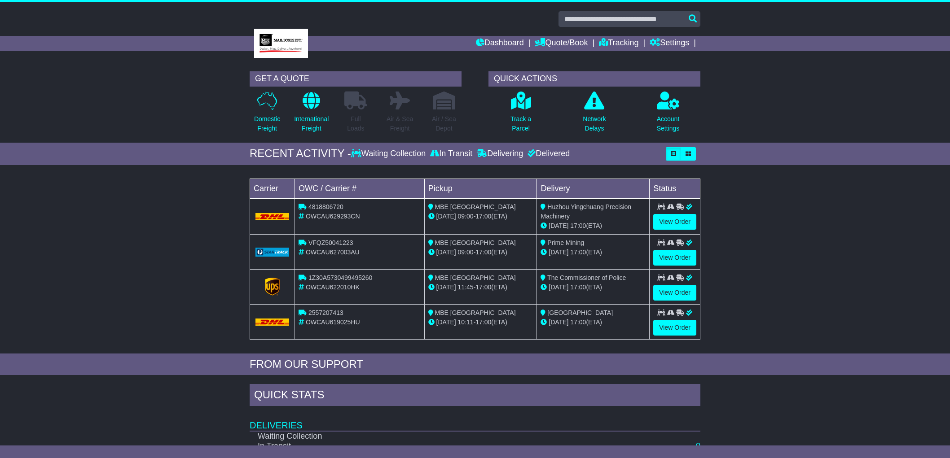 Image resolution: width=950 pixels, height=458 pixels. Describe the element at coordinates (340, 278) in the screenshot. I see `span: 1Z30A5730499495260` at that location.